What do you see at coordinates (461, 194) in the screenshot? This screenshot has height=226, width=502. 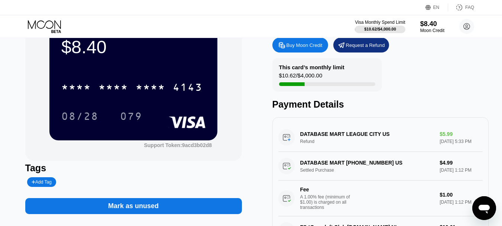 I see `div: $1.00` at bounding box center [461, 194].